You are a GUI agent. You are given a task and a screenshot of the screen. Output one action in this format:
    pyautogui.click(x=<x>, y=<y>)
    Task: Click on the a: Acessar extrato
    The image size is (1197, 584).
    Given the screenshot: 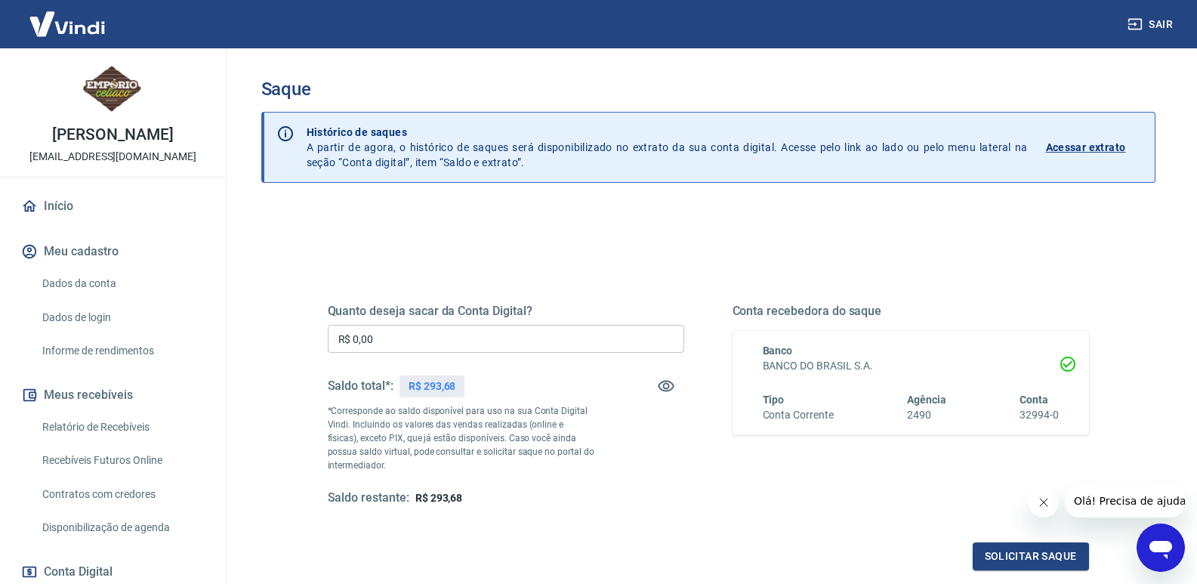 What is the action you would take?
    pyautogui.click(x=1095, y=147)
    